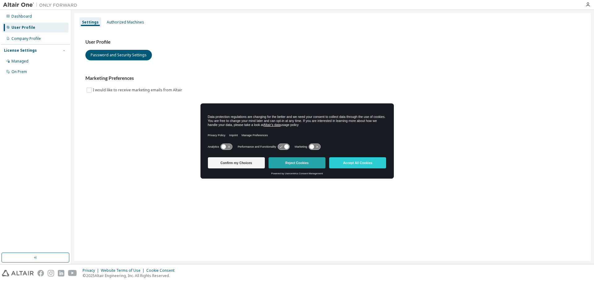  Describe the element at coordinates (130, 275) in the screenshot. I see `p: © 2025 Altair Engineering, Inc. All Rights Reserved.` at that location.